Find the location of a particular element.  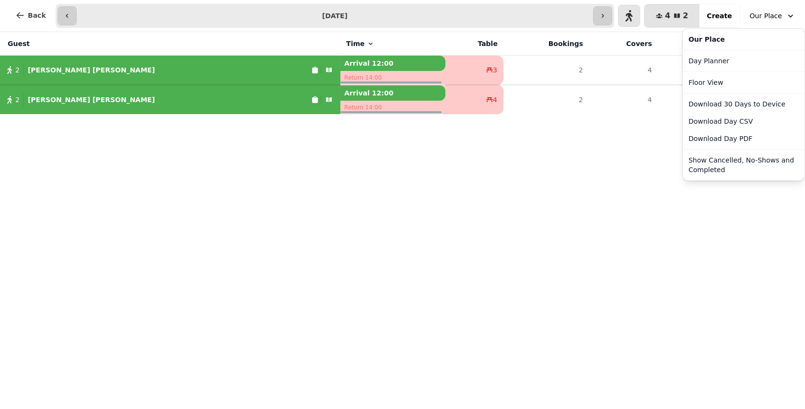

span: Our Place is located at coordinates (766, 16).